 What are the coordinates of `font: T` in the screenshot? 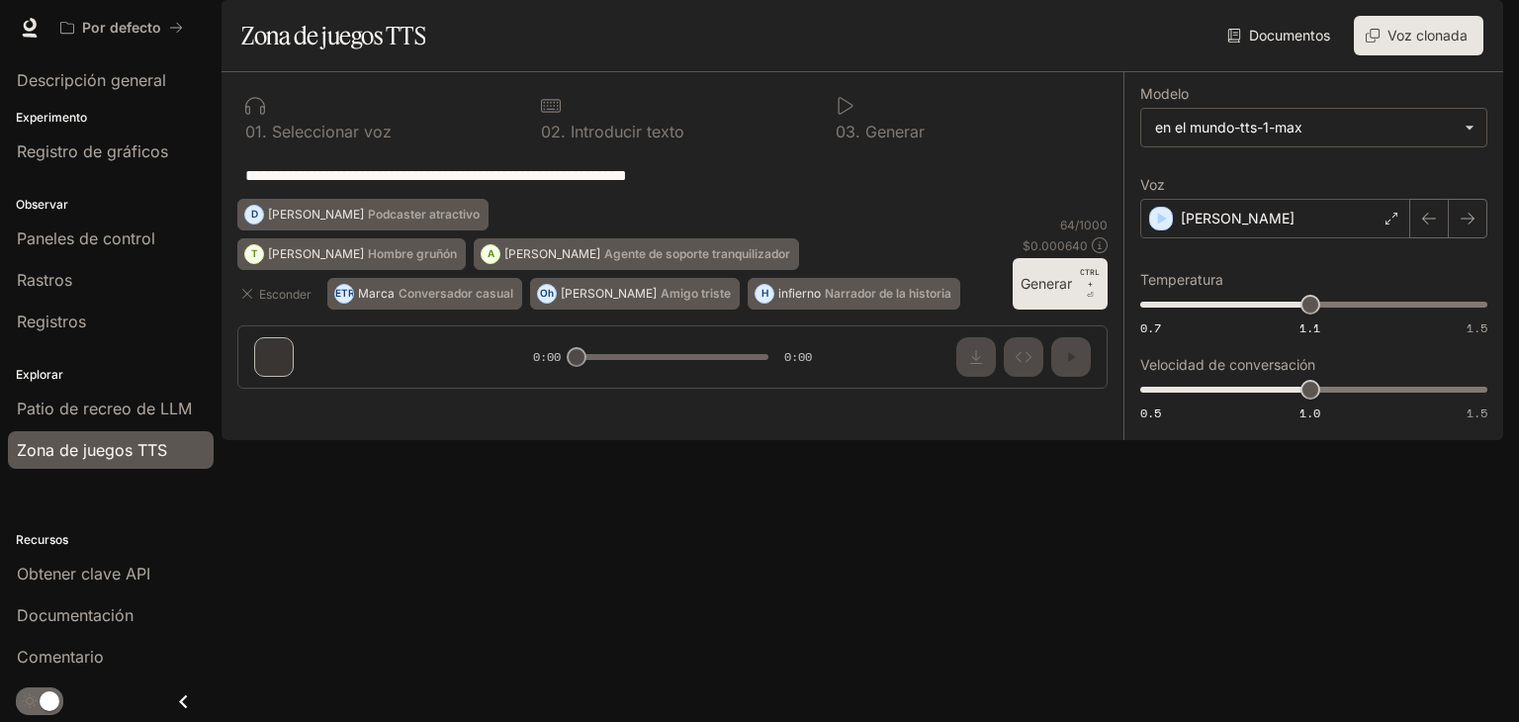 It's located at (254, 253).